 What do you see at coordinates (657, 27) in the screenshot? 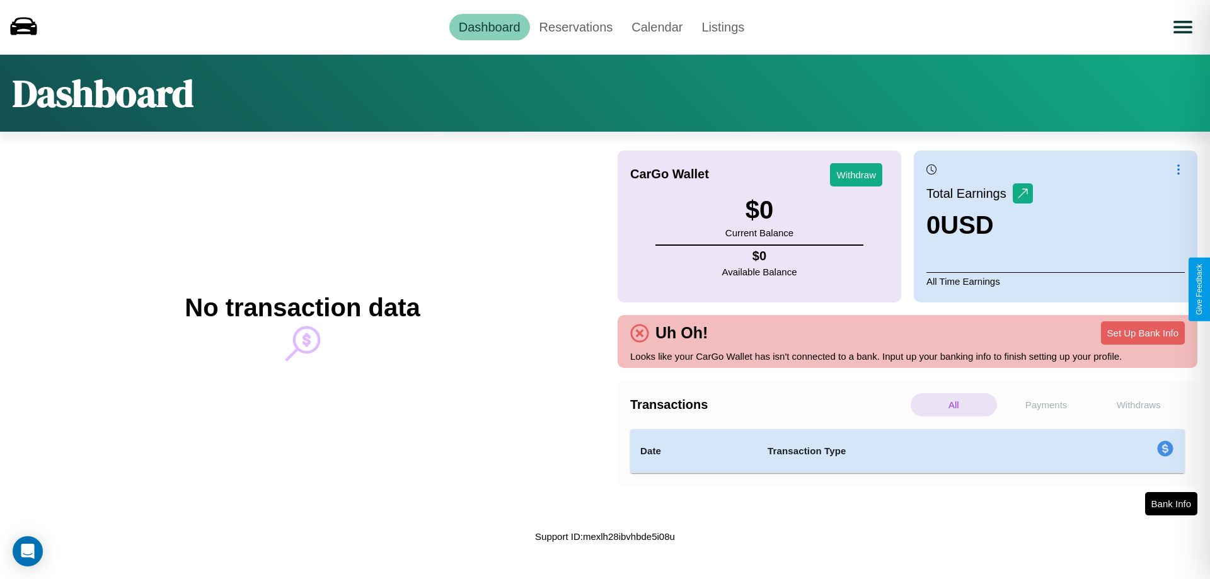
I see `a: Calendar` at bounding box center [657, 27].